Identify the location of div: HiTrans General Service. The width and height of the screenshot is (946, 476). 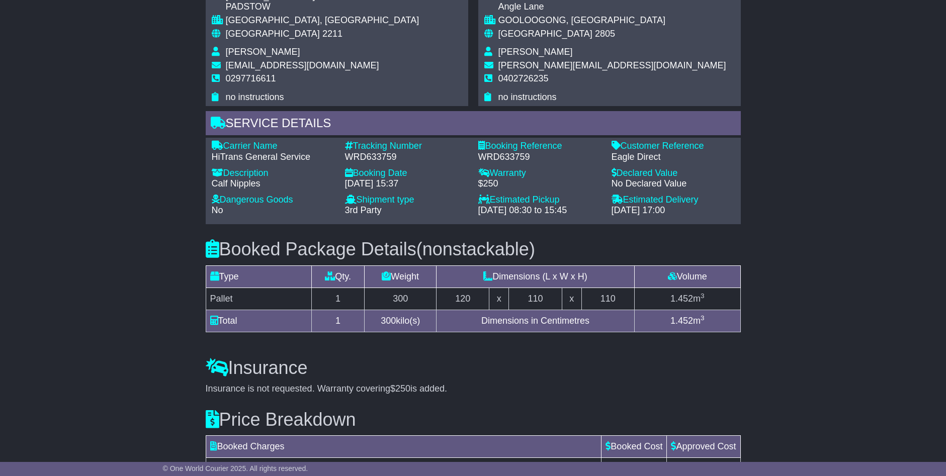
(273, 157).